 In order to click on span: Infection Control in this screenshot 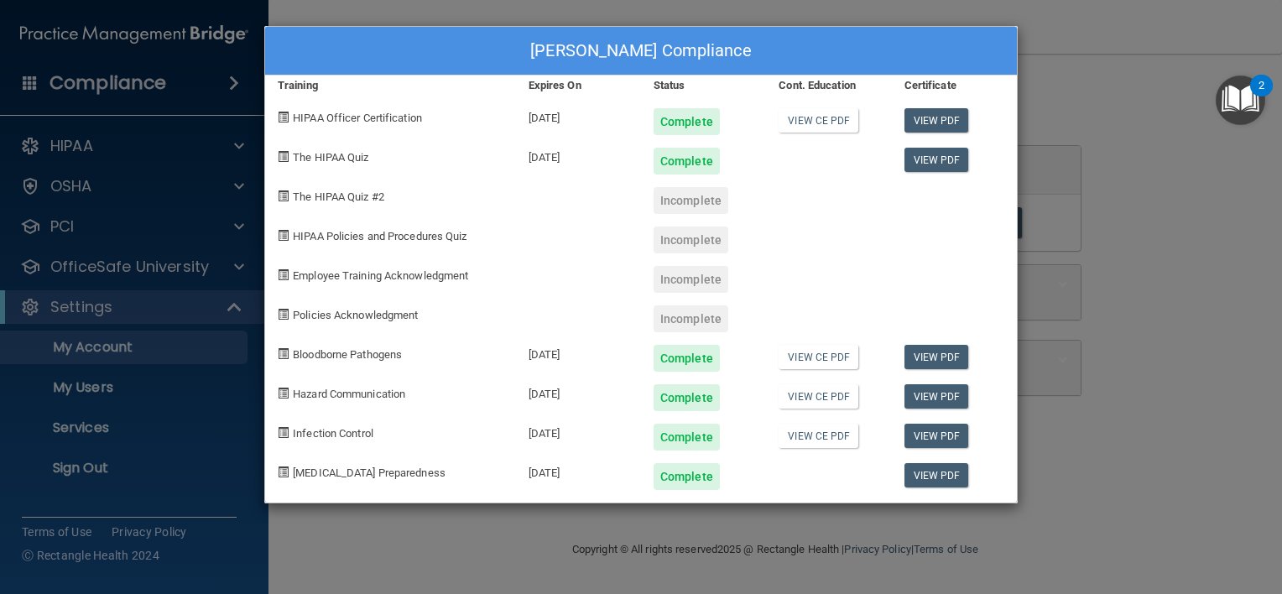, I will do `click(333, 433)`.